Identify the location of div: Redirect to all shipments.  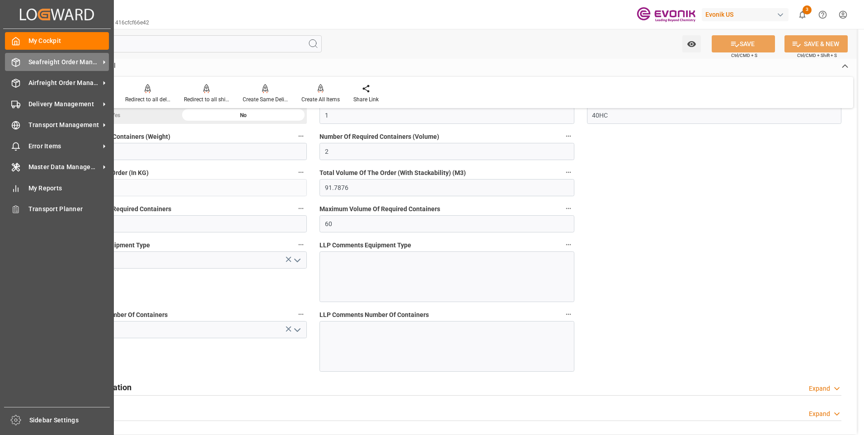
(207, 99).